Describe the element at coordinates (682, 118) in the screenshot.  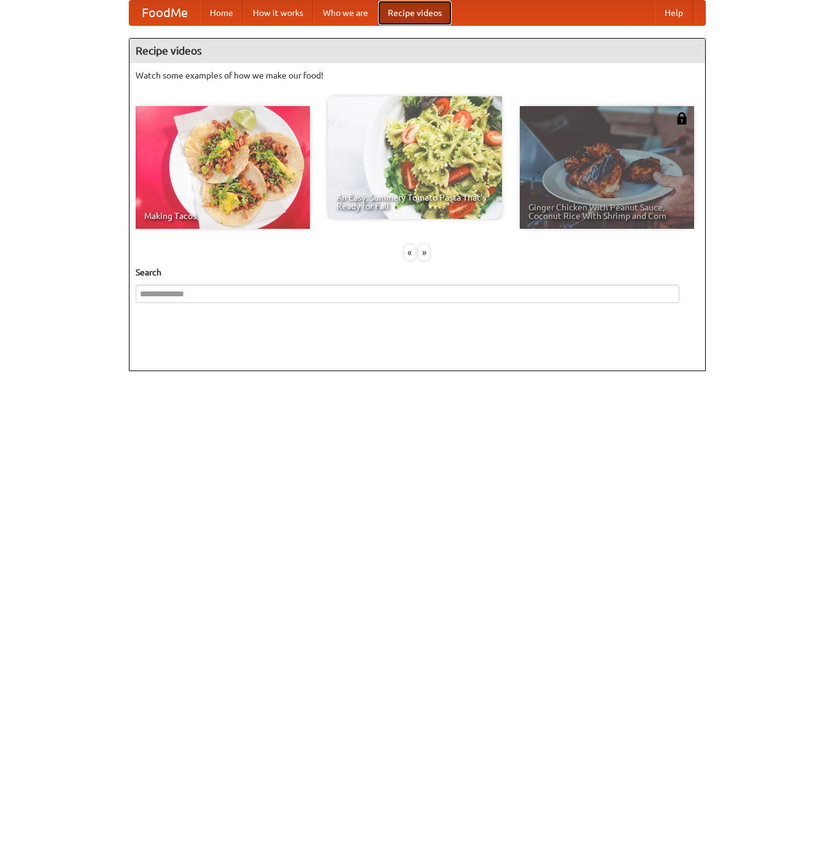
I see `img: 483408.png` at that location.